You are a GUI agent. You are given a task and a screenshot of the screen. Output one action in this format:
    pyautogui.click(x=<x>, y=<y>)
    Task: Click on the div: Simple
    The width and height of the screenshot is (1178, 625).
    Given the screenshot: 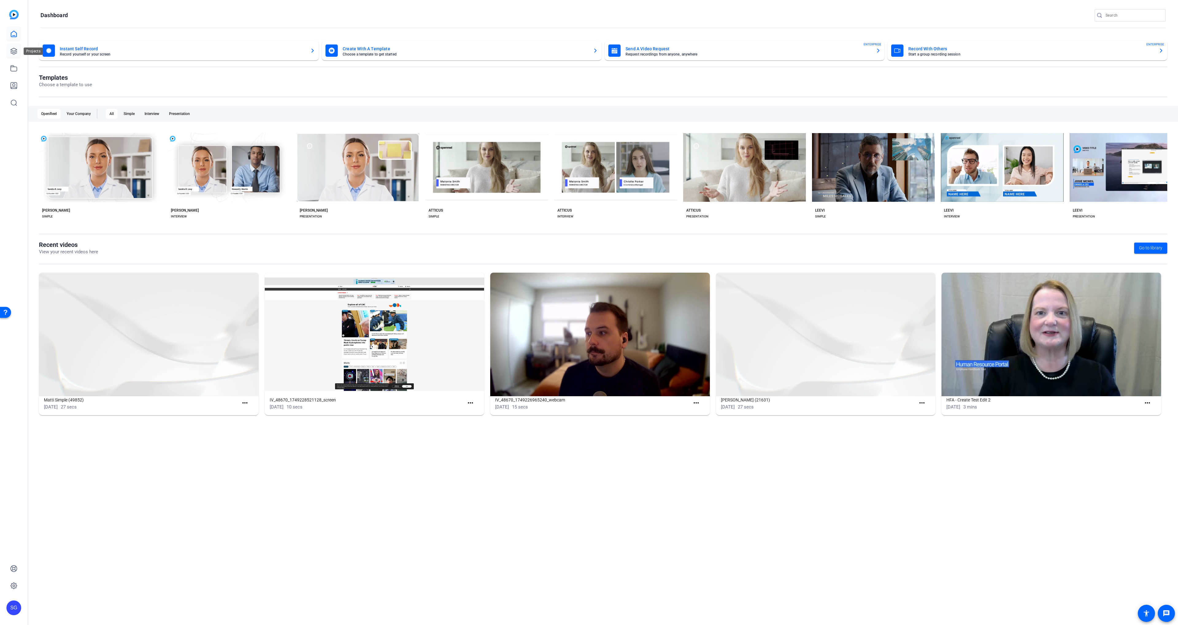 What is the action you would take?
    pyautogui.click(x=129, y=114)
    